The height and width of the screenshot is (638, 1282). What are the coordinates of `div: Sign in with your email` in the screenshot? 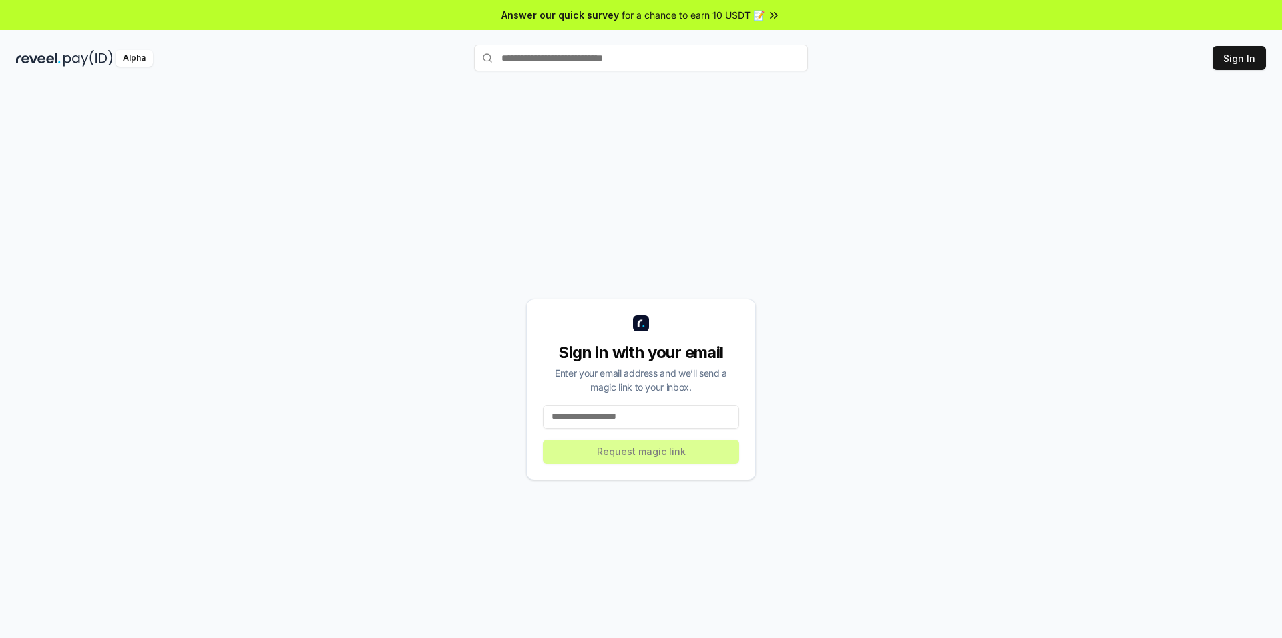 It's located at (641, 353).